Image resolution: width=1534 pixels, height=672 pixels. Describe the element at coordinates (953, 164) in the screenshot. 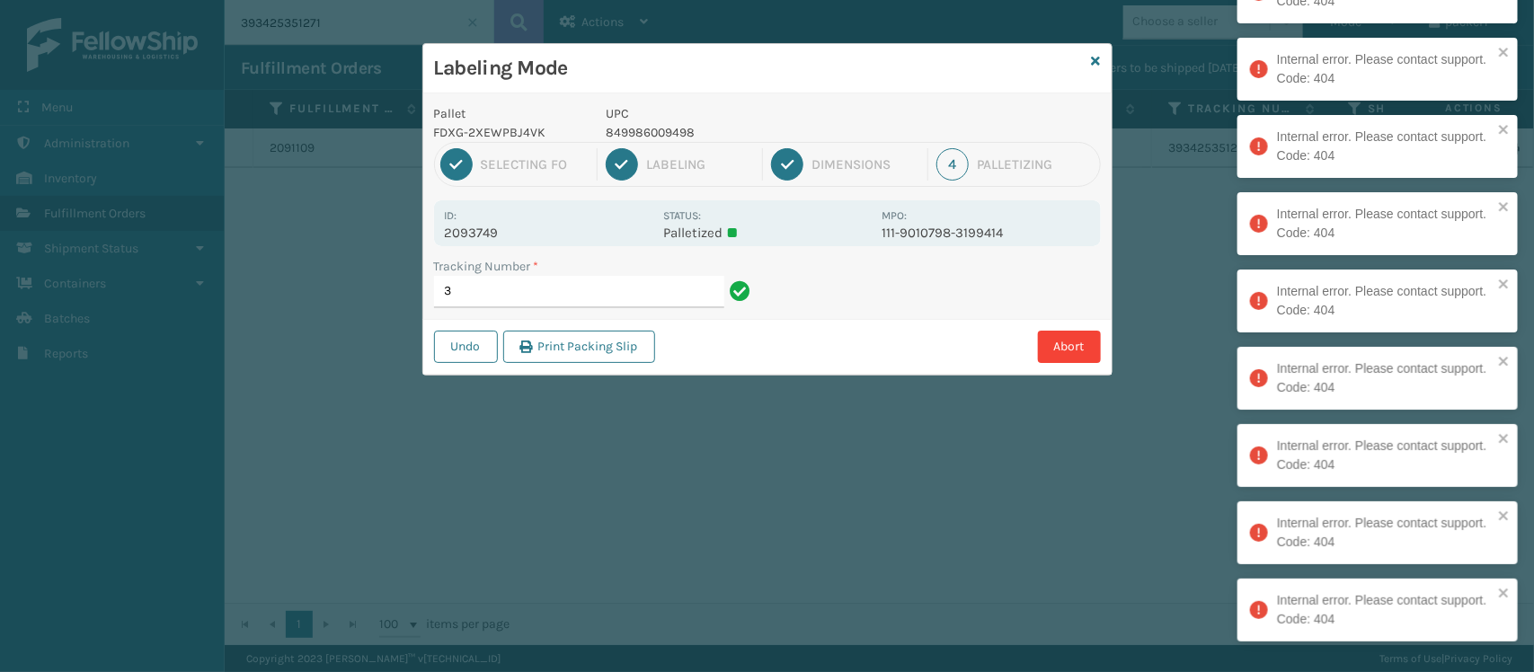

I see `div: 4` at that location.